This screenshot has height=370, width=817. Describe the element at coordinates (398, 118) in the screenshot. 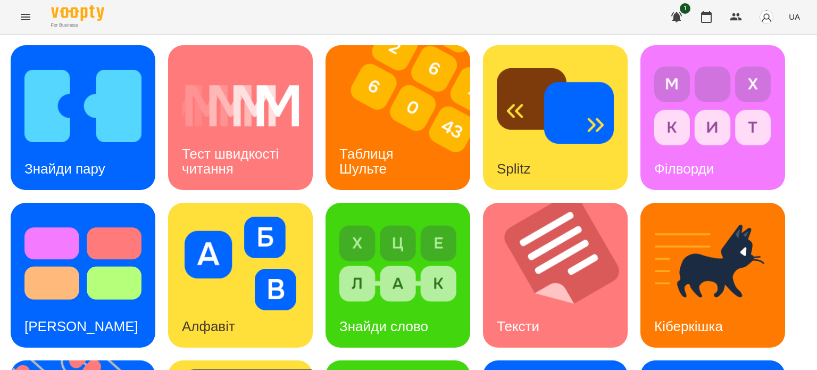

I see `a: Таблиця ШультеТаблиця Шульте` at that location.